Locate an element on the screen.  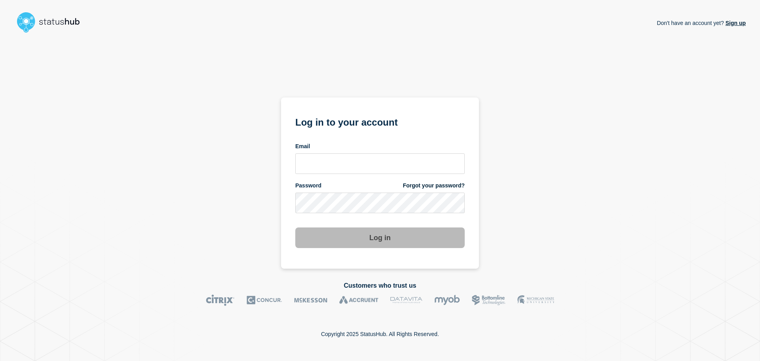
img: Concur logo is located at coordinates (265, 300).